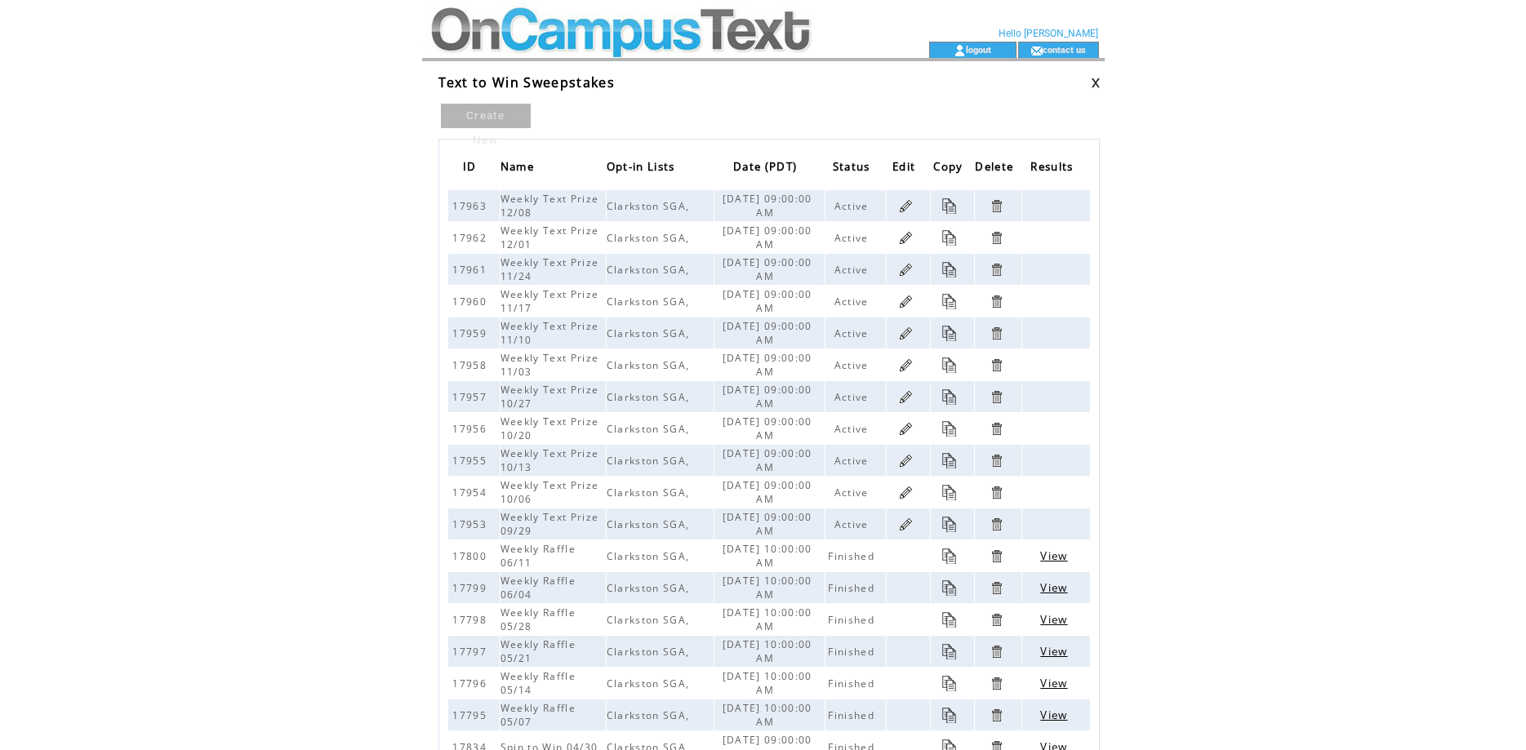 The height and width of the screenshot is (750, 1526). What do you see at coordinates (527, 82) in the screenshot?
I see `span: Text to Win Sweepstakes` at bounding box center [527, 82].